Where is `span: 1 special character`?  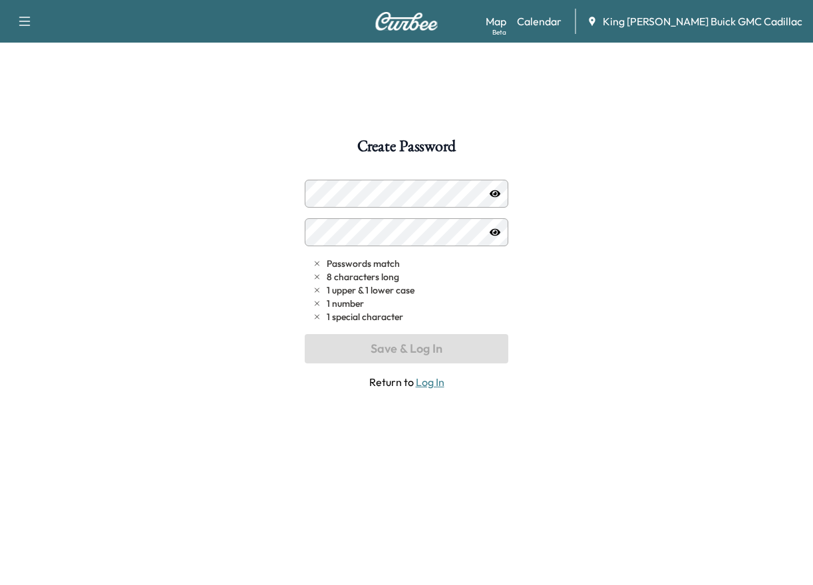 span: 1 special character is located at coordinates (364, 317).